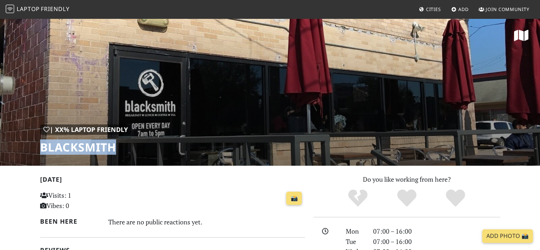 The width and height of the screenshot is (540, 250). What do you see at coordinates (430, 9) in the screenshot?
I see `a: Cities` at bounding box center [430, 9].